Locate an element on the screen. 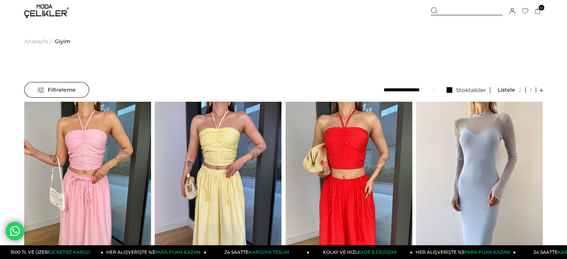  span: Giyim is located at coordinates (63, 41).